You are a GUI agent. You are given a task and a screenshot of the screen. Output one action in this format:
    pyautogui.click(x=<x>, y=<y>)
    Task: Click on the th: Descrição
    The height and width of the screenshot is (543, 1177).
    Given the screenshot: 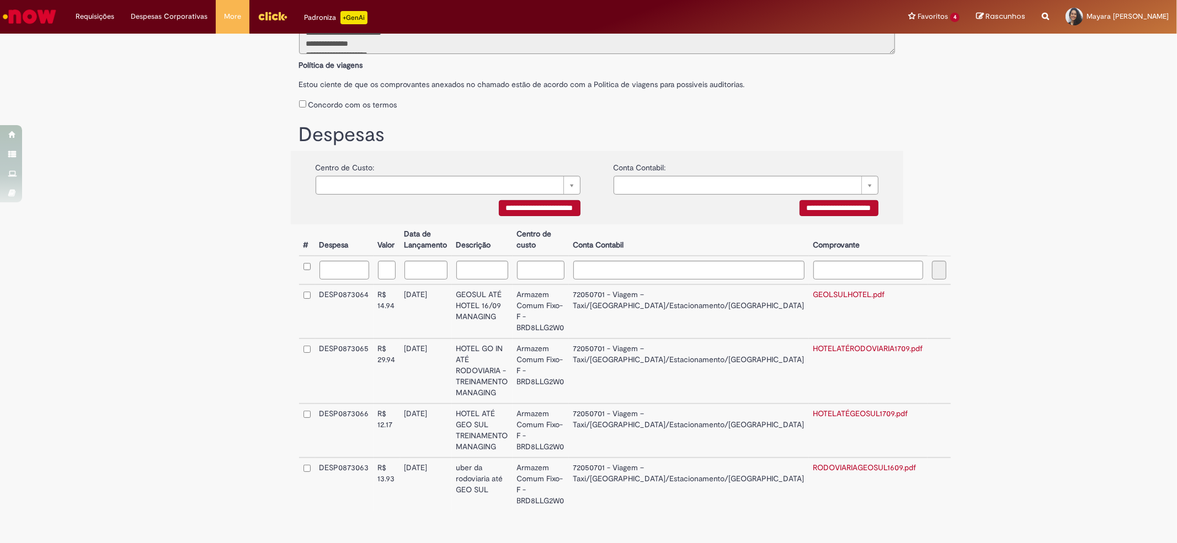 What is the action you would take?
    pyautogui.click(x=482, y=240)
    